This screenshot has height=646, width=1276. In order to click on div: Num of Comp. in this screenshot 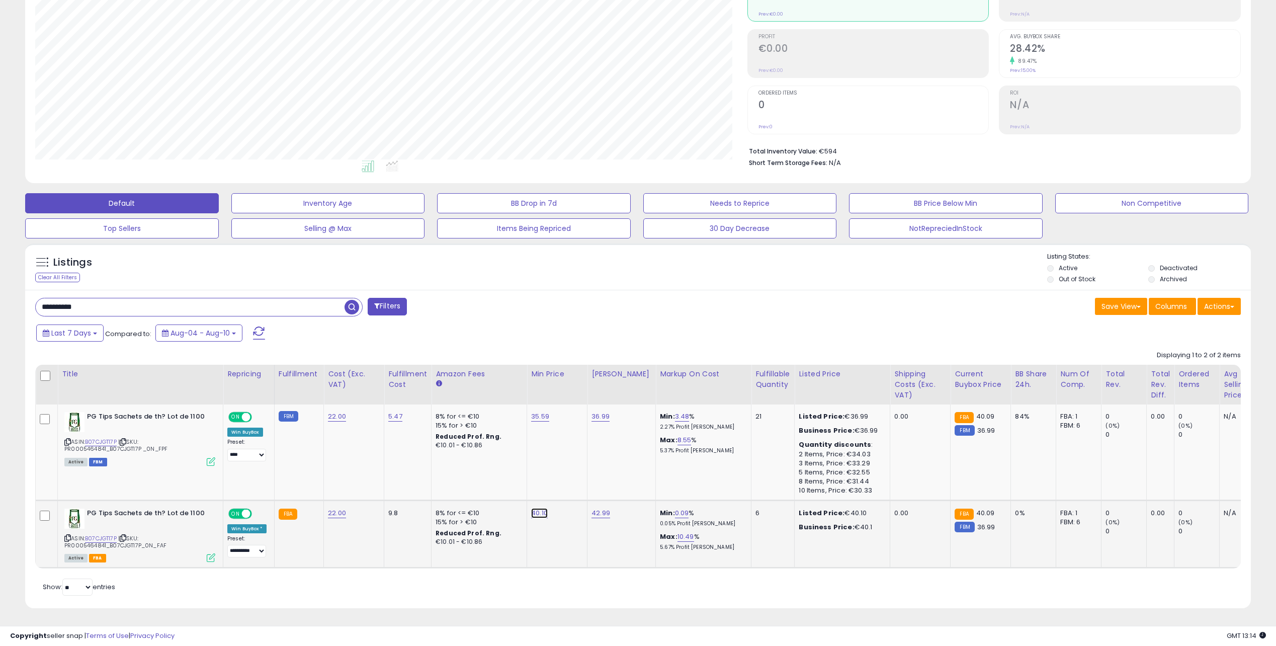, I will do `click(1078, 379)`.